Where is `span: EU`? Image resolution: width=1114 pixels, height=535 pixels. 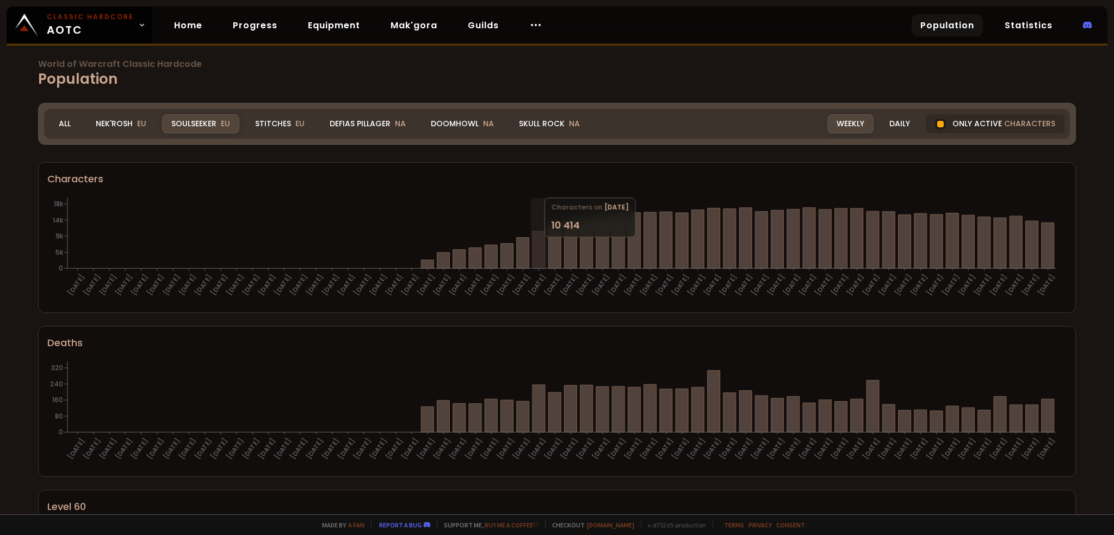 span: EU is located at coordinates (141, 123).